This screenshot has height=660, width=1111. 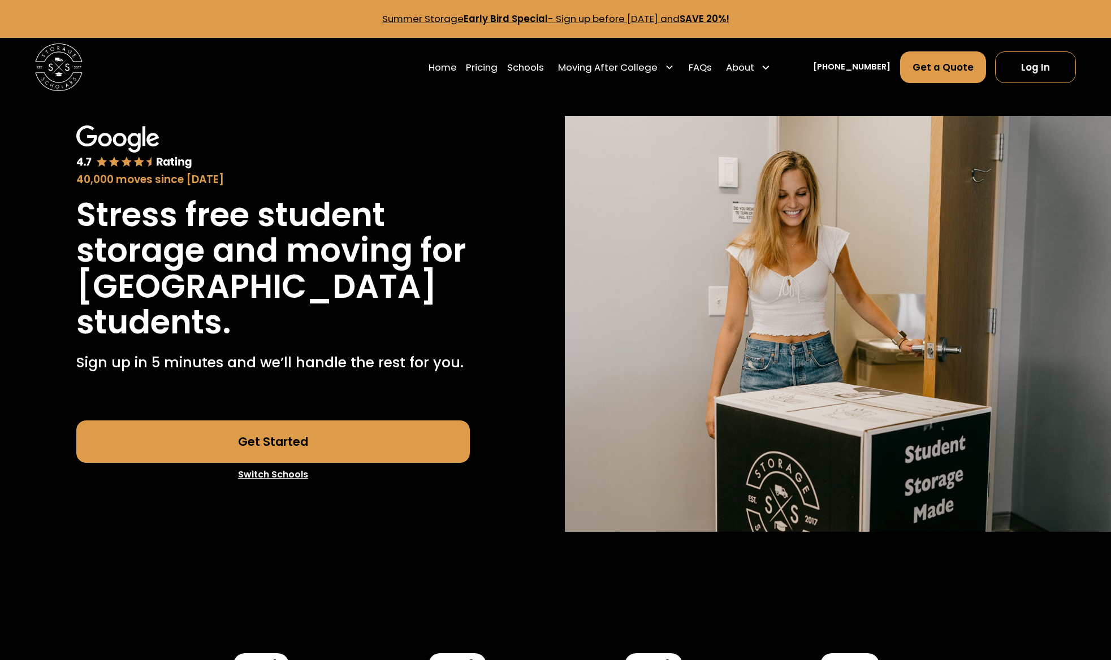 I want to click on a: FAQs, so click(x=700, y=67).